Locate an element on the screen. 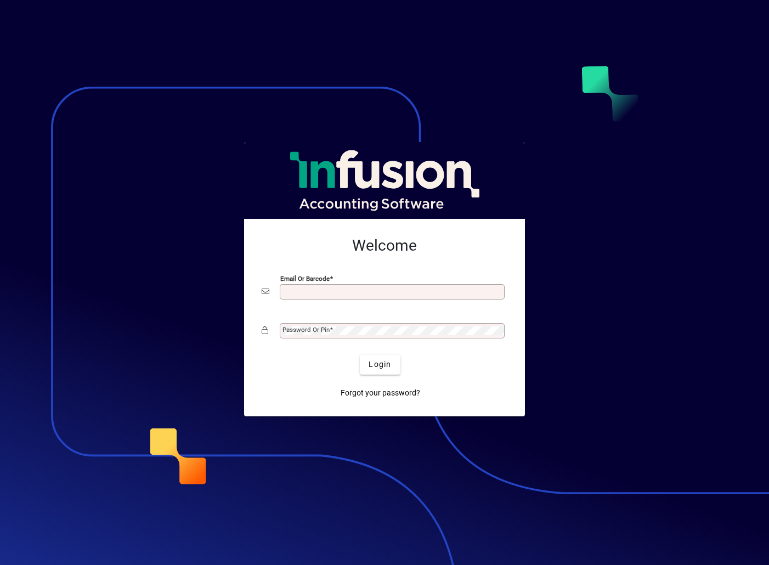  button: Login is located at coordinates (380, 365).